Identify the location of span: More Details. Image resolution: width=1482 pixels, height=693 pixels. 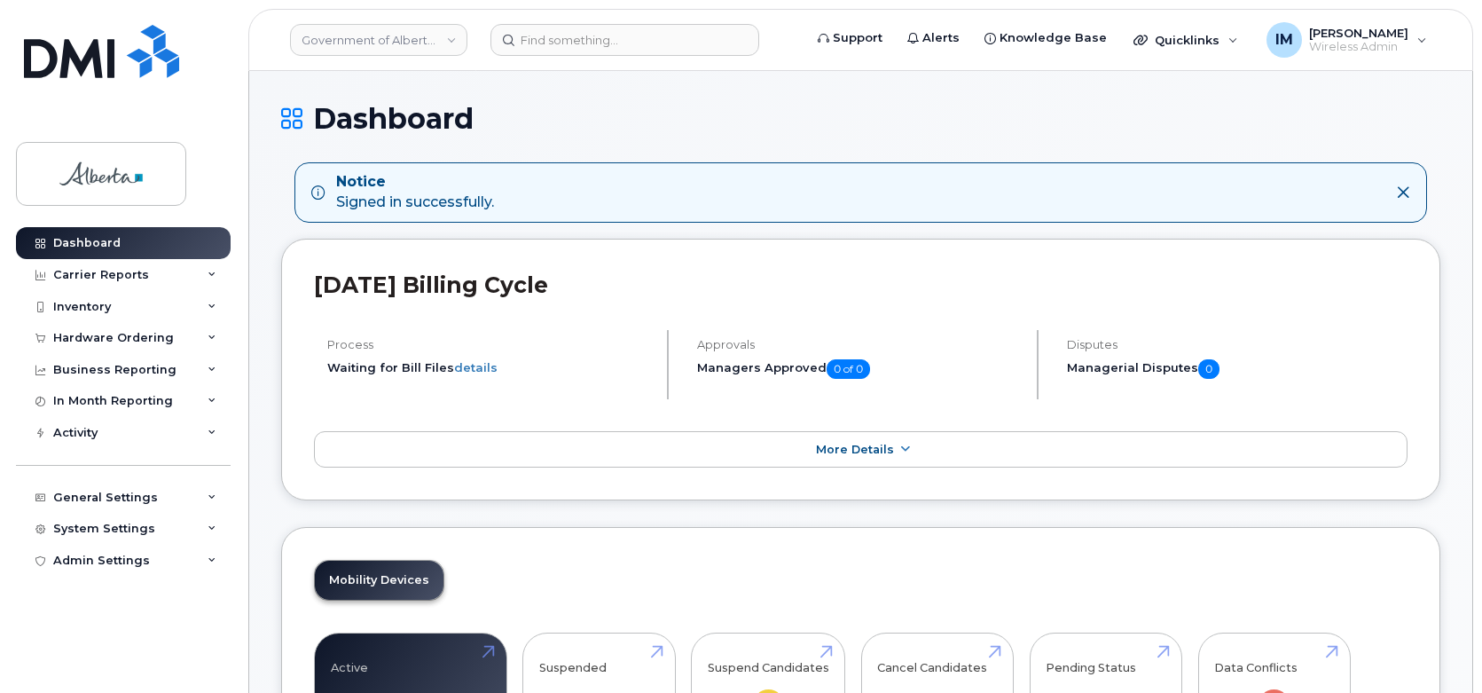
(855, 449).